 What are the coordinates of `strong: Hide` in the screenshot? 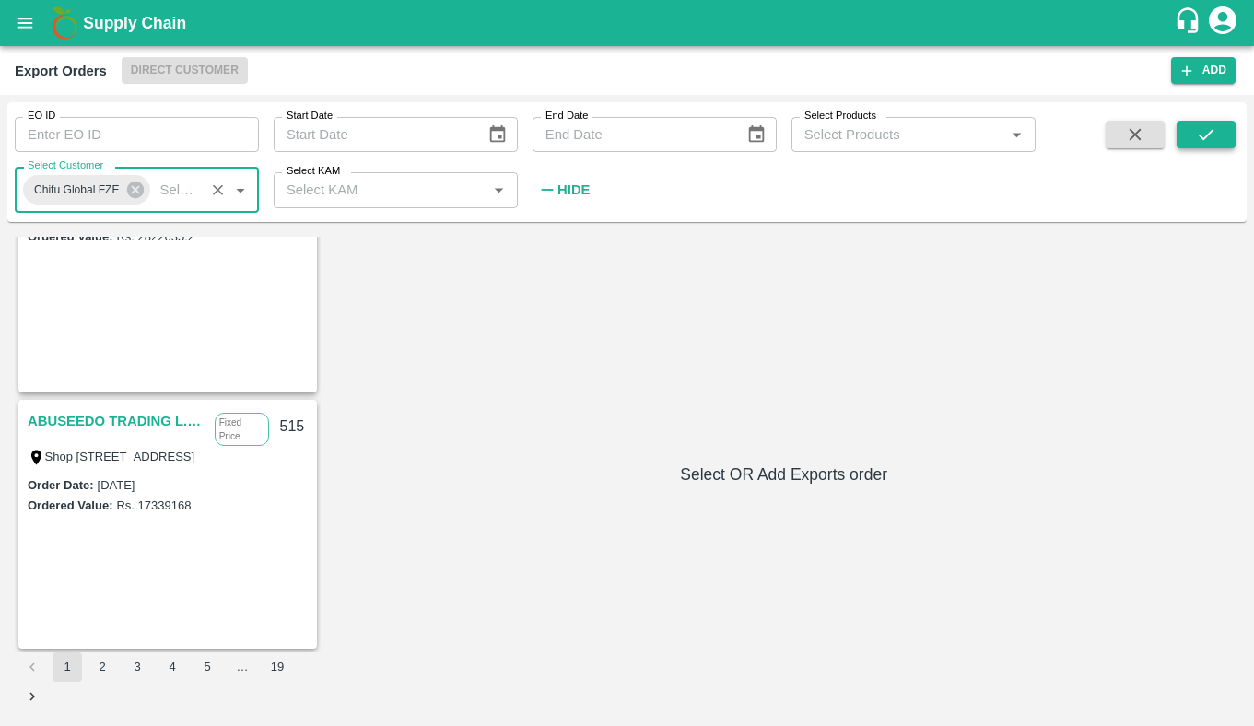 It's located at (573, 190).